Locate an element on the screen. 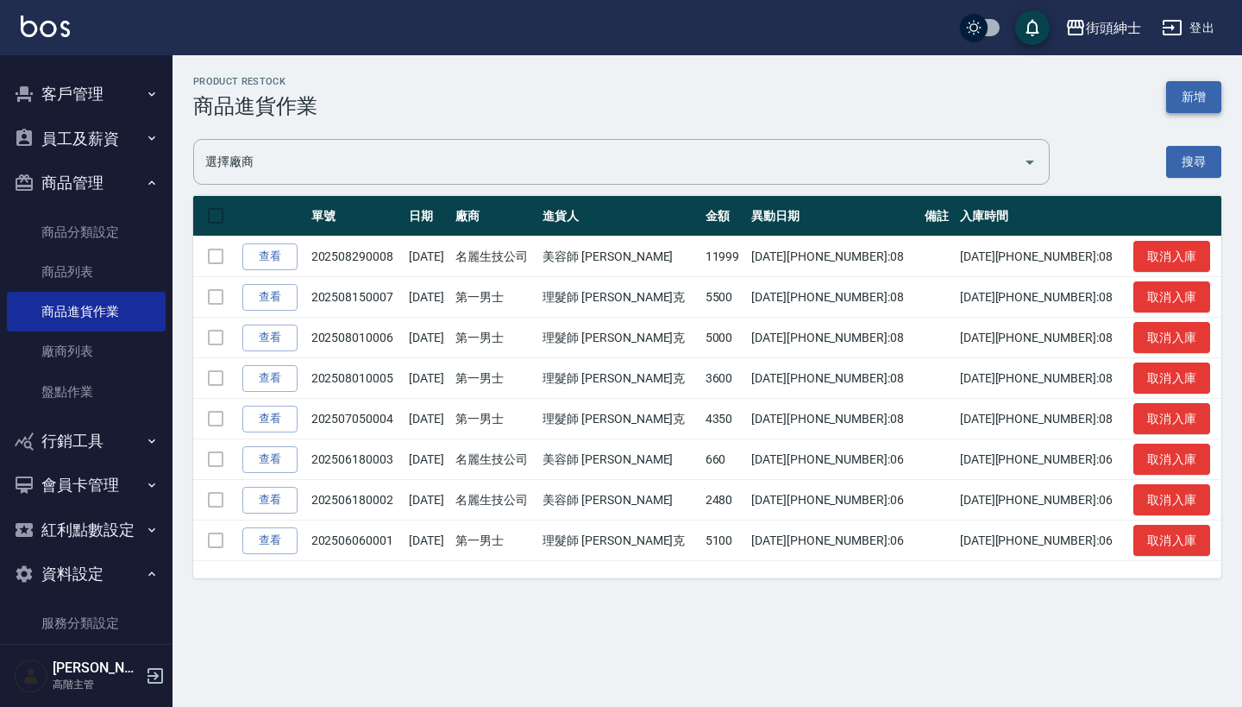 Image resolution: width=1242 pixels, height=707 pixels. td: 660 is located at coordinates (725, 459).